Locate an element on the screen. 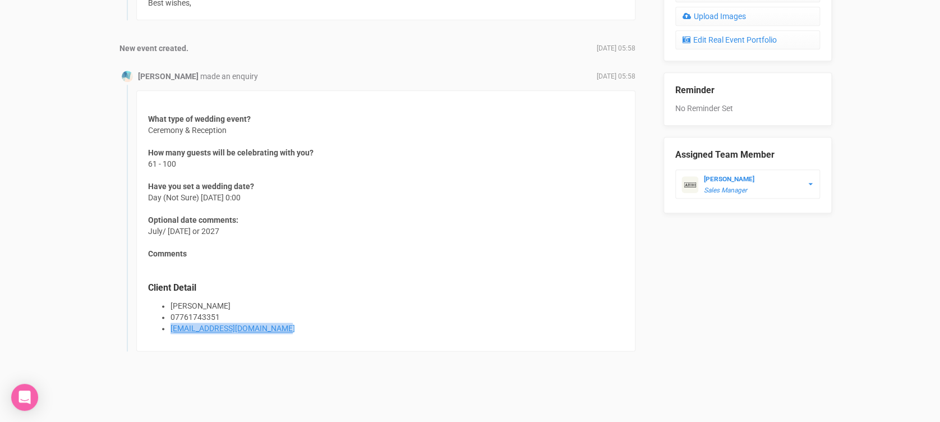 The height and width of the screenshot is (422, 940). strong: Optional date comments: is located at coordinates (193, 220).